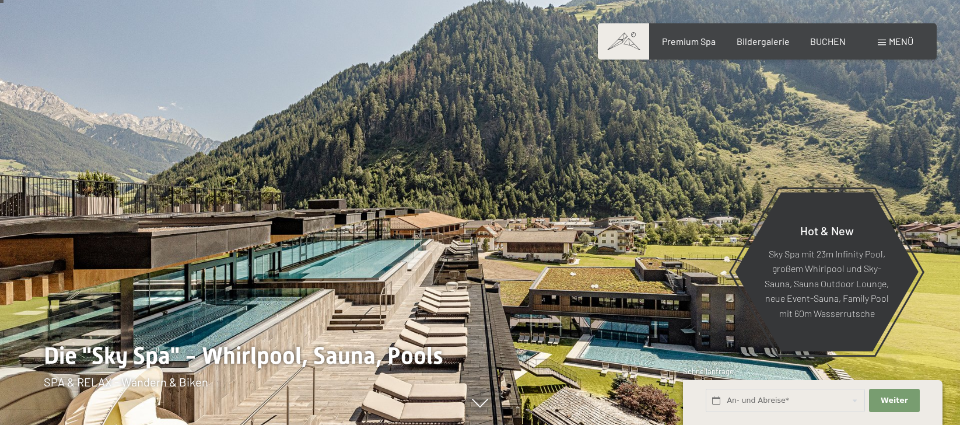 This screenshot has height=425, width=960. Describe the element at coordinates (763, 41) in the screenshot. I see `span: Bildergalerie` at that location.